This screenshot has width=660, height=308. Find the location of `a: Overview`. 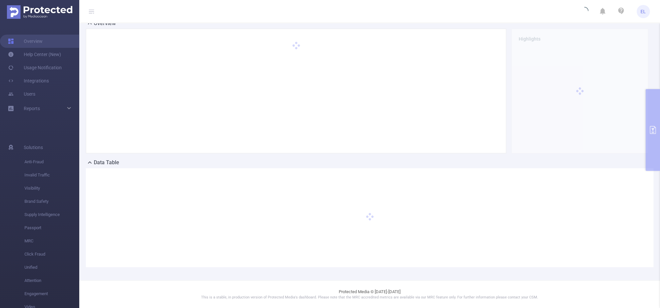

a: Overview is located at coordinates (25, 41).